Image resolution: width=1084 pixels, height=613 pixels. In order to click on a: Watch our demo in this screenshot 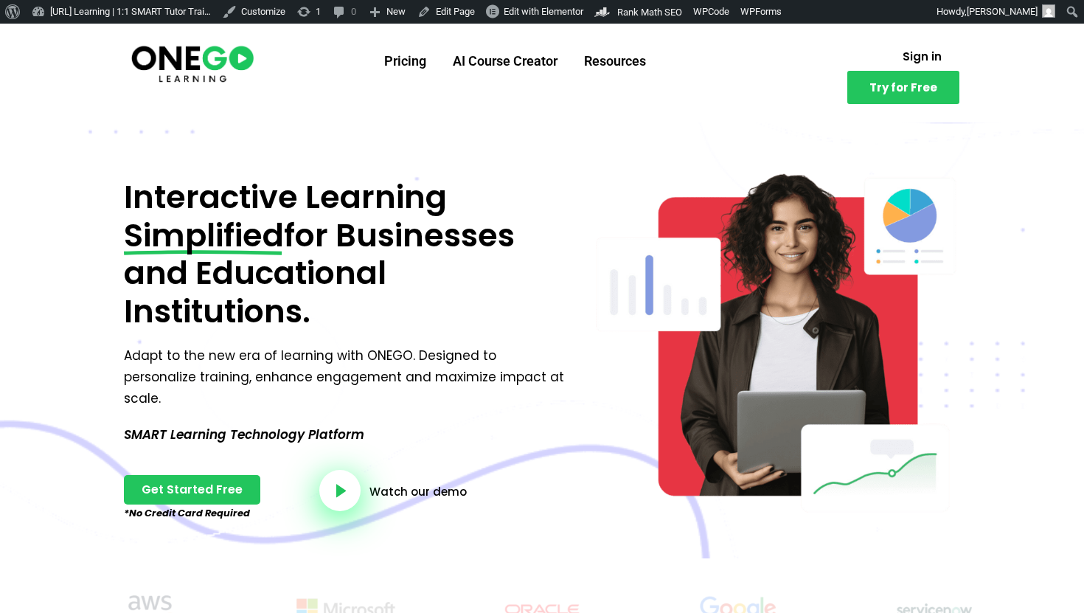, I will do `click(418, 491)`.